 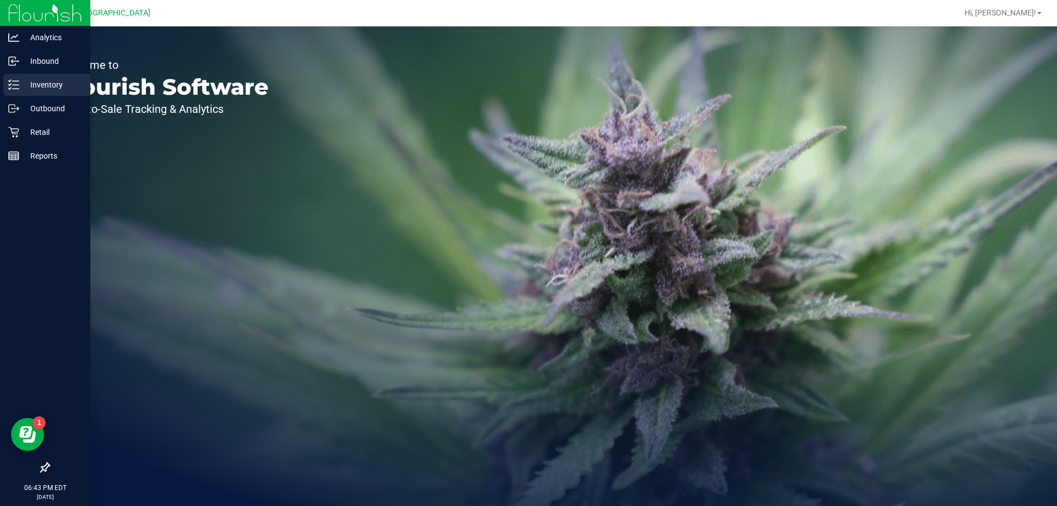 What do you see at coordinates (7, 6) in the screenshot?
I see `span: 1` at bounding box center [7, 6].